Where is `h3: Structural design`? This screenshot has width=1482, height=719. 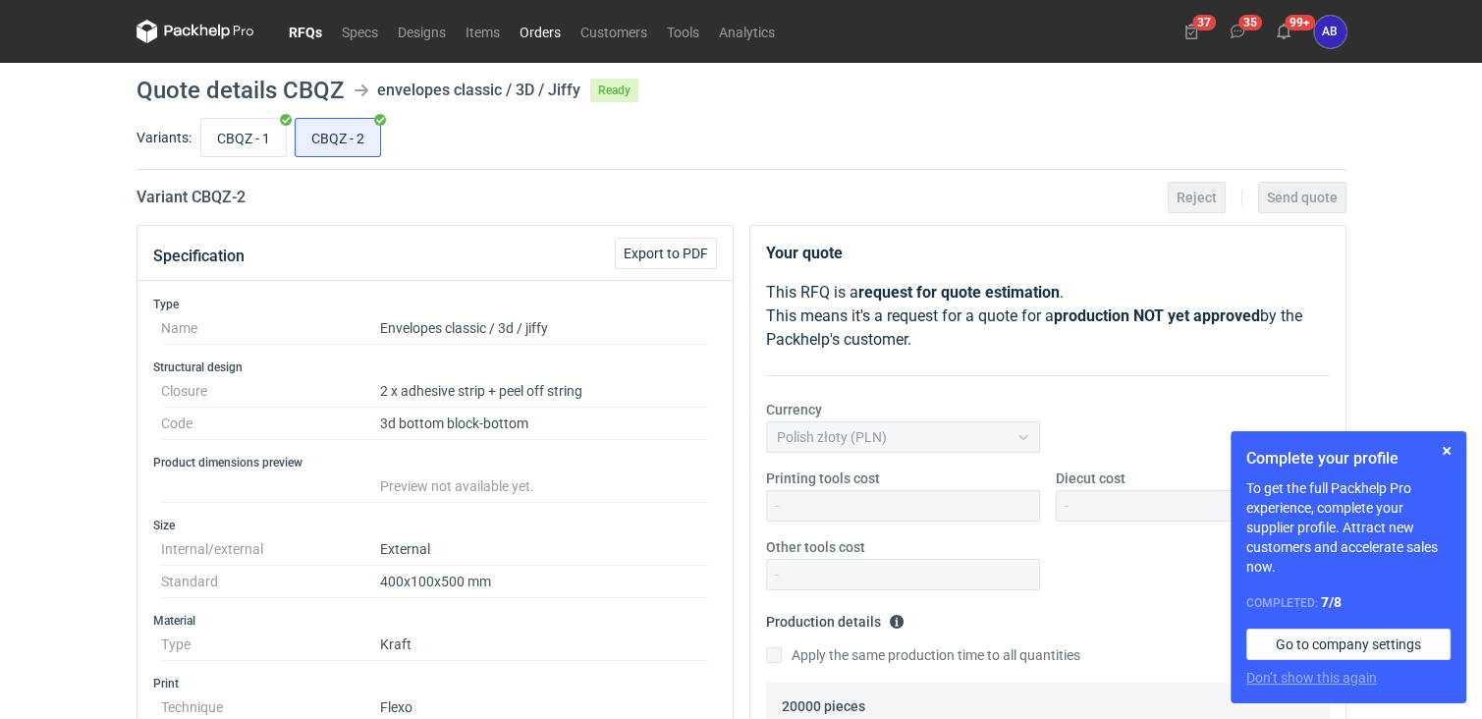
h3: Structural design is located at coordinates (435, 367).